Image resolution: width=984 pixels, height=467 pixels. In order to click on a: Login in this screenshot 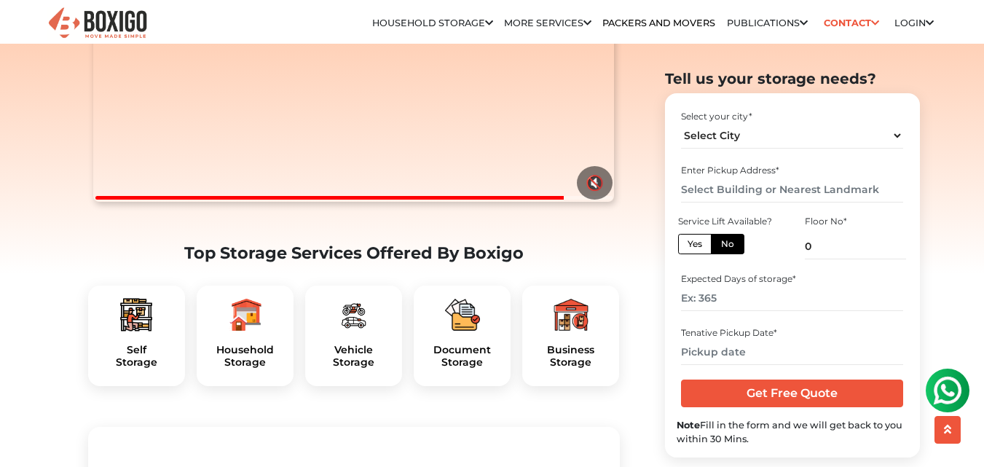, I will do `click(914, 23)`.